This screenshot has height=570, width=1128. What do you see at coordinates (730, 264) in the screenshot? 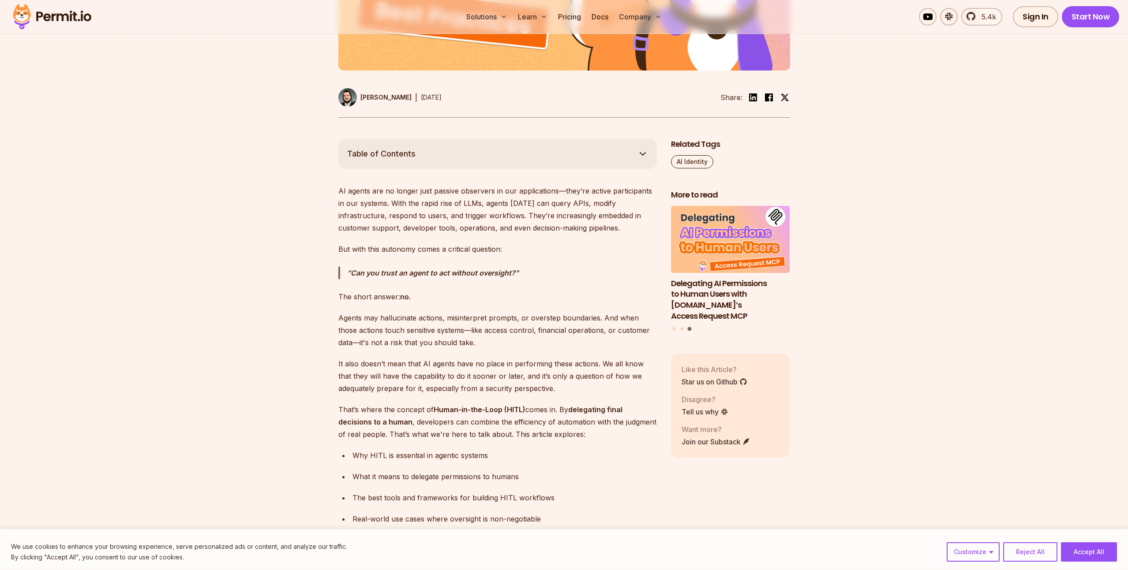
I see `a: Delegating AI Permissions to Human Users with Permit.io’s Access Request MCPDelegating AI Permiss...` at bounding box center [730, 264].